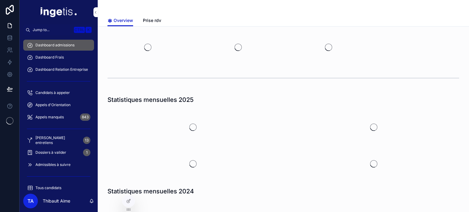  I want to click on span: Appels d'Orientation, so click(53, 105).